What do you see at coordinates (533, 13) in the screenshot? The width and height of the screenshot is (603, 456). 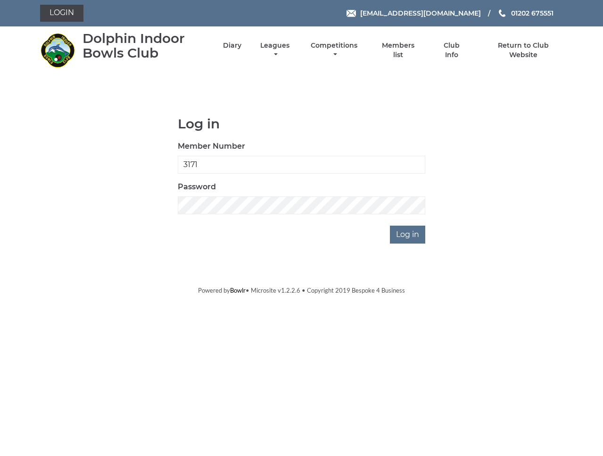 I see `span: 01202 675551` at bounding box center [533, 13].